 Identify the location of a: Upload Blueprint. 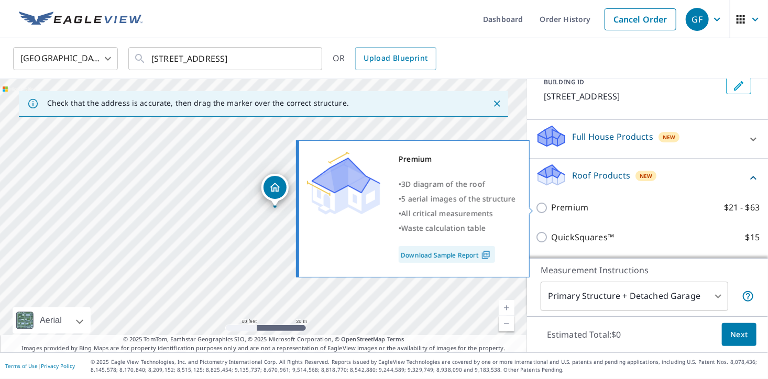
(395, 59).